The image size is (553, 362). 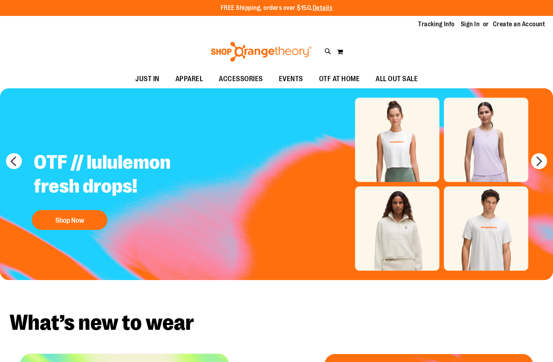 I want to click on a: Create an Account, so click(x=519, y=24).